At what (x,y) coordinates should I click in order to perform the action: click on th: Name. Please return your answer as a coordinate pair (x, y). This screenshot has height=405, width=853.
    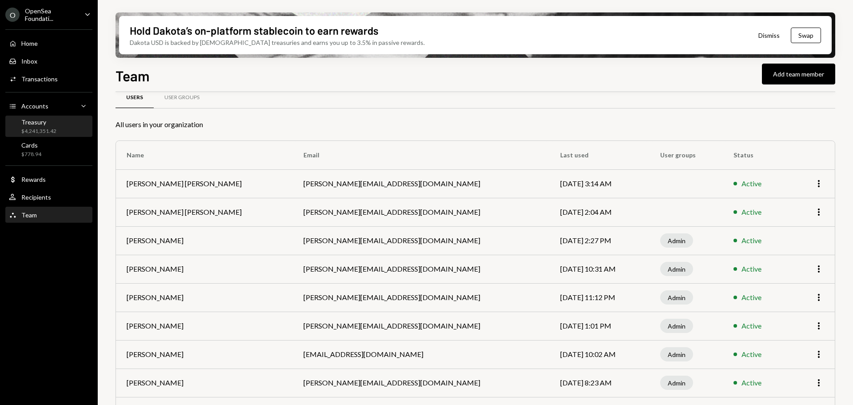
    Looking at the image, I should click on (204, 155).